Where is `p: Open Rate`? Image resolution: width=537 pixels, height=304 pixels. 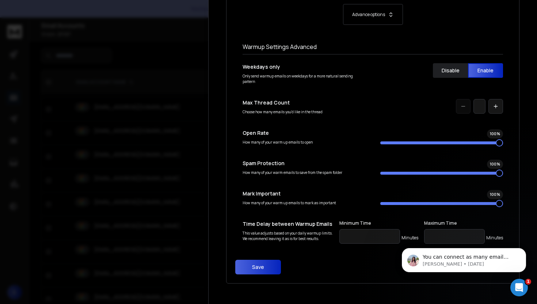
p: Open Rate is located at coordinates (304, 133).